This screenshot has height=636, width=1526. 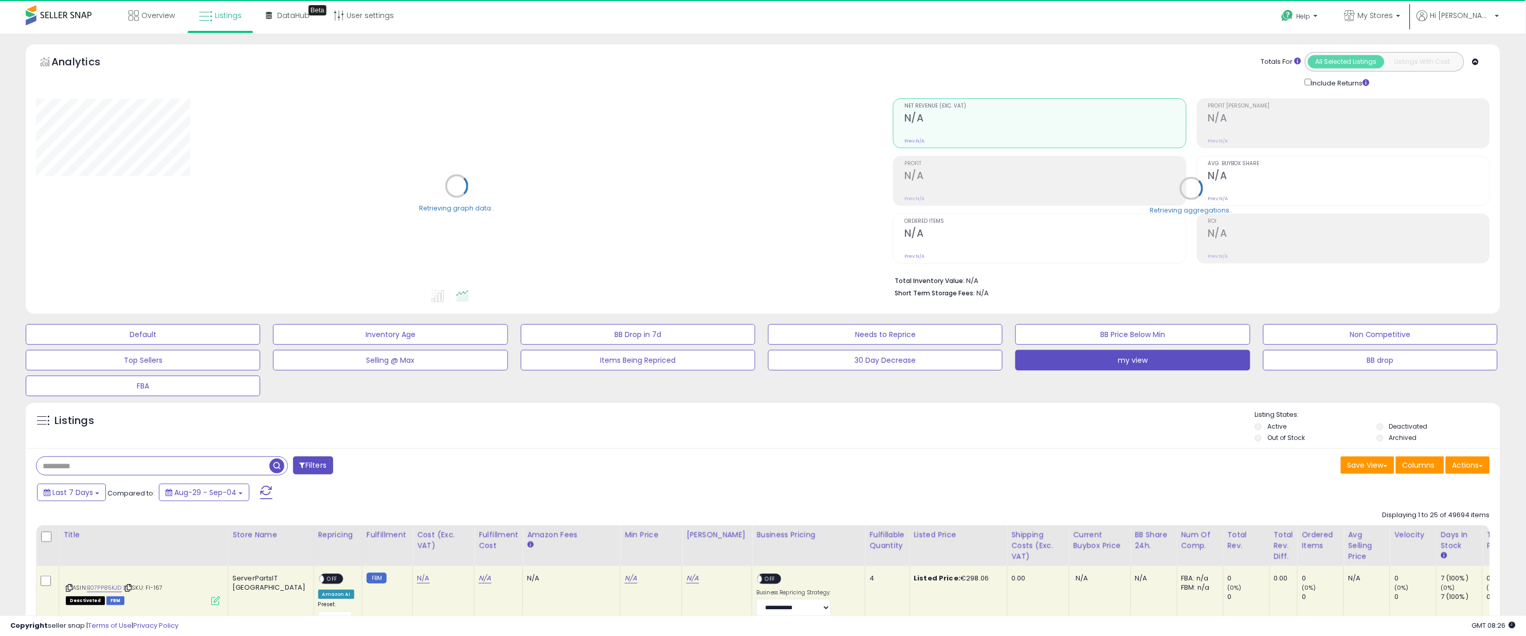 What do you see at coordinates (205, 492) in the screenshot?
I see `span: Aug-29 - Sep-04` at bounding box center [205, 492].